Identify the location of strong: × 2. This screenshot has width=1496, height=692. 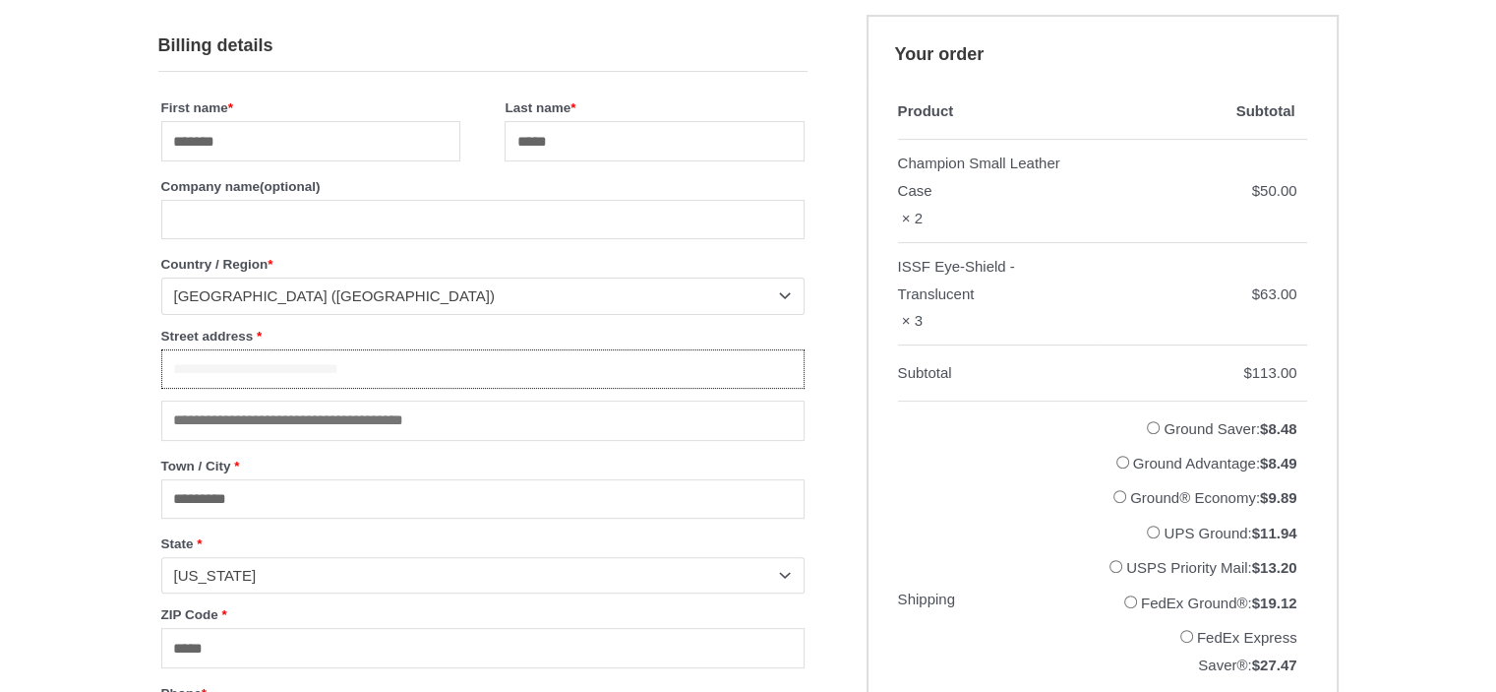
(912, 218).